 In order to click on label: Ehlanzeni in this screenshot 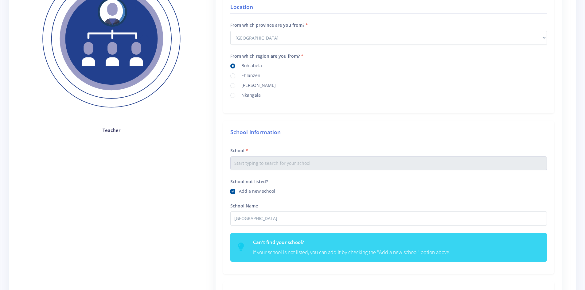, I will do `click(250, 75)`.